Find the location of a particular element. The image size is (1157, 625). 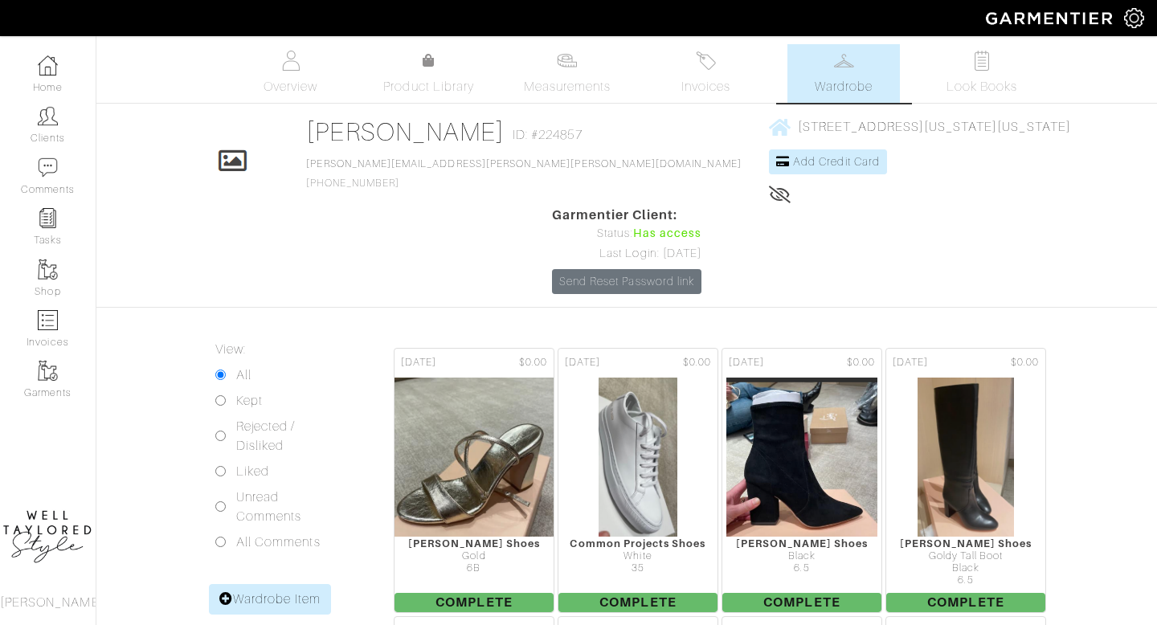

label: Unread Comments is located at coordinates (291, 507).